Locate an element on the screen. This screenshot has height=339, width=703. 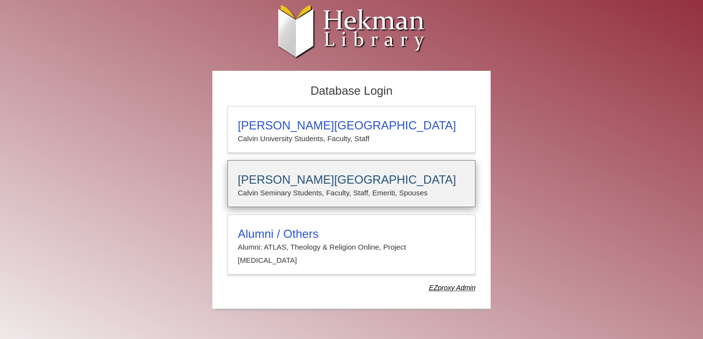
dfn: Use Alumni login is located at coordinates (452, 288).